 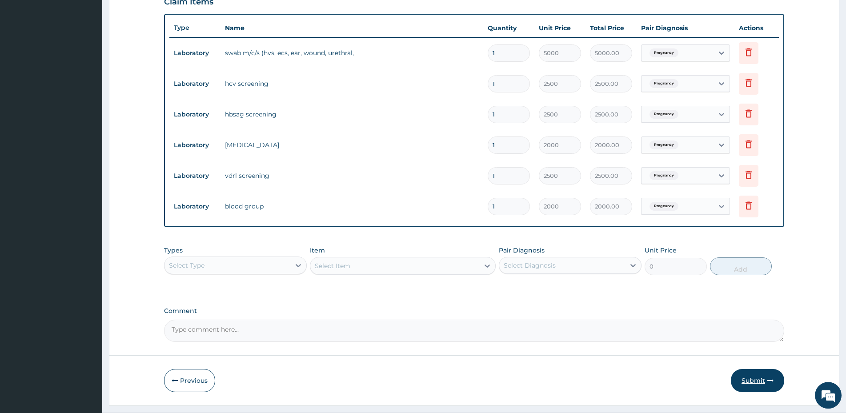 I want to click on img: d_794563401_company_1708531726252_794563401, so click(x=26, y=56).